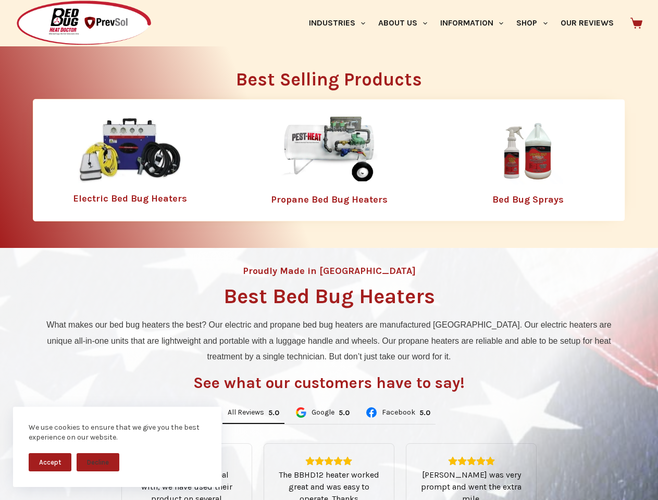 Image resolution: width=658 pixels, height=500 pixels. What do you see at coordinates (50, 462) in the screenshot?
I see `button: Accept` at bounding box center [50, 462].